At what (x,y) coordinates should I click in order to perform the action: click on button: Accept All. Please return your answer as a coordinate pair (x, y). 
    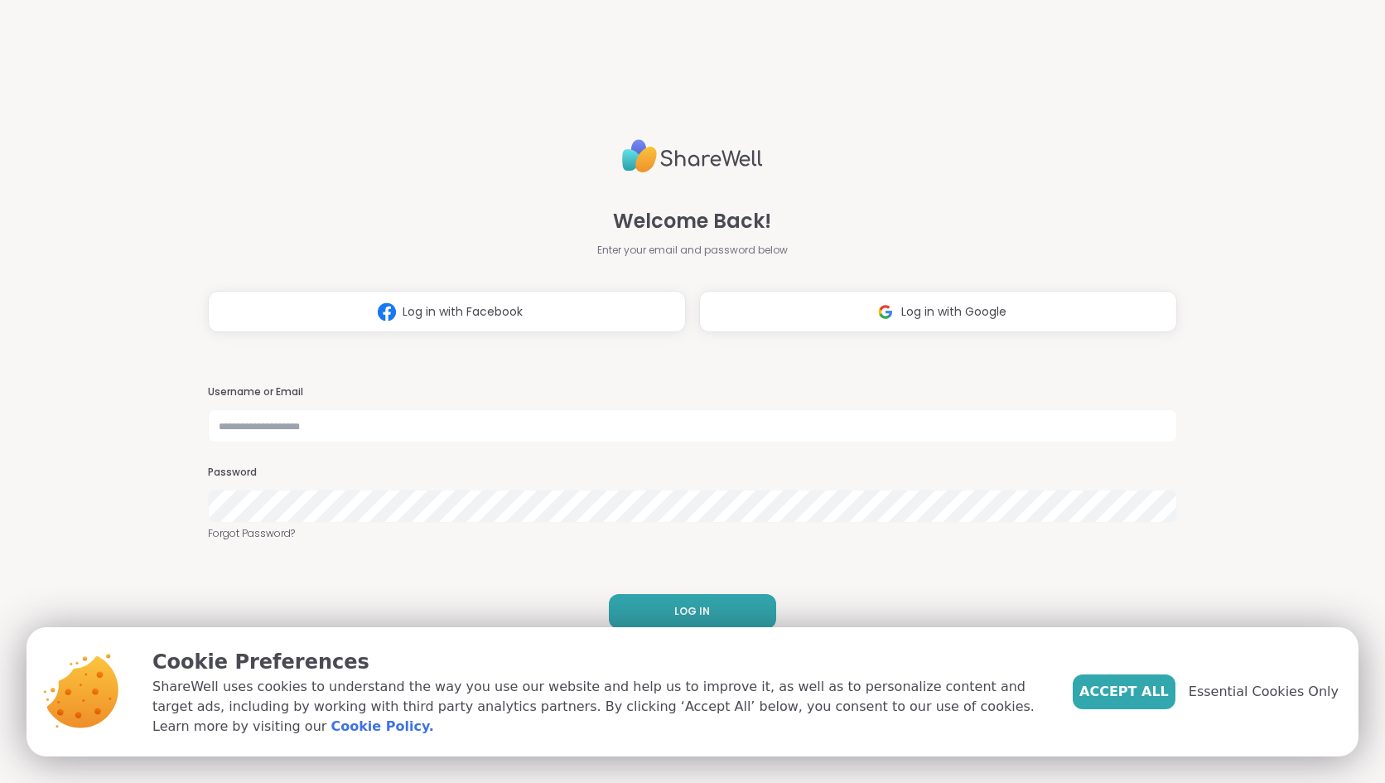
    Looking at the image, I should click on (1124, 692).